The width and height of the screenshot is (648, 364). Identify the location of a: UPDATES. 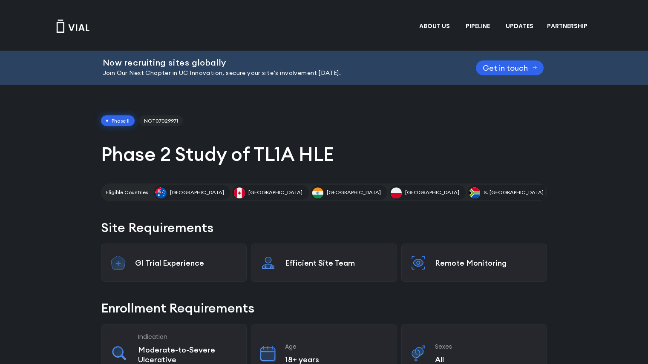
(519, 26).